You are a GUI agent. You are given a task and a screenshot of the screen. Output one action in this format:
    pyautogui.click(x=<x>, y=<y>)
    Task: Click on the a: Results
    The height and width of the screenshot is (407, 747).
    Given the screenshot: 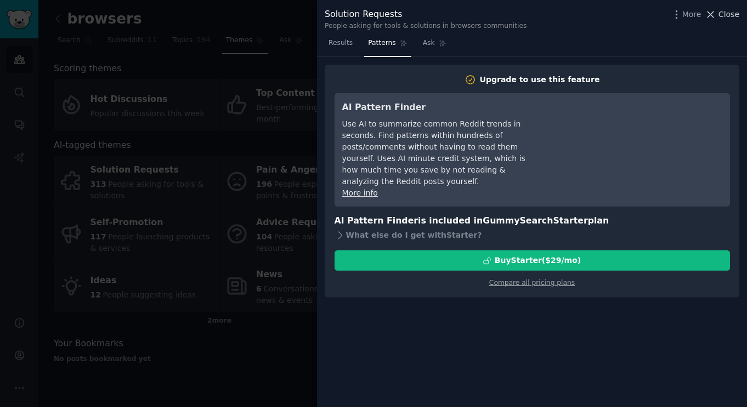 What is the action you would take?
    pyautogui.click(x=340, y=45)
    